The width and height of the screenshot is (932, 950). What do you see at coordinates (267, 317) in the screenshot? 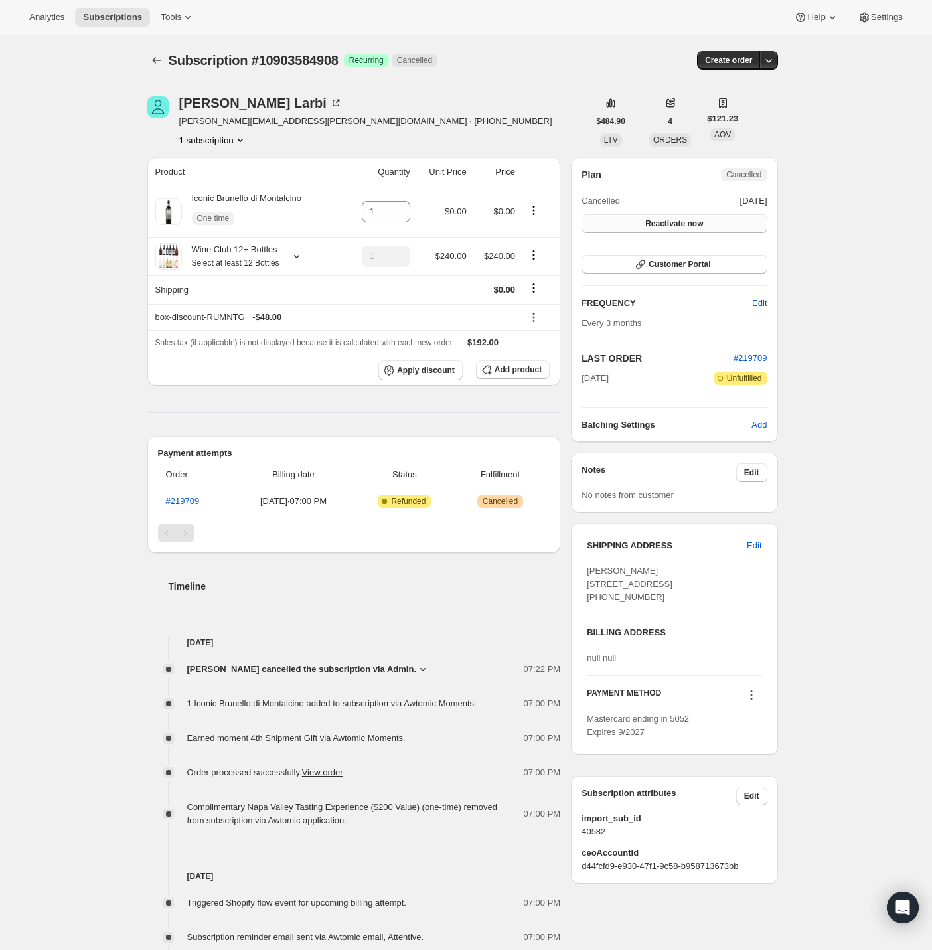
I see `span: - $48.00` at bounding box center [267, 317].